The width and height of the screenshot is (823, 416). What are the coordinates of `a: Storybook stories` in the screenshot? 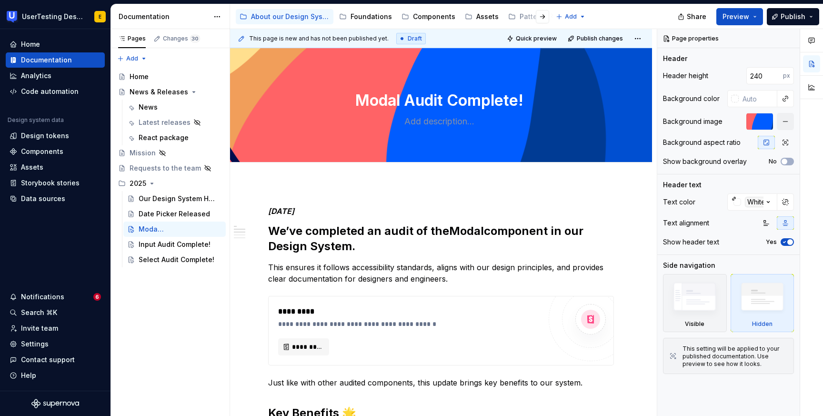 It's located at (55, 183).